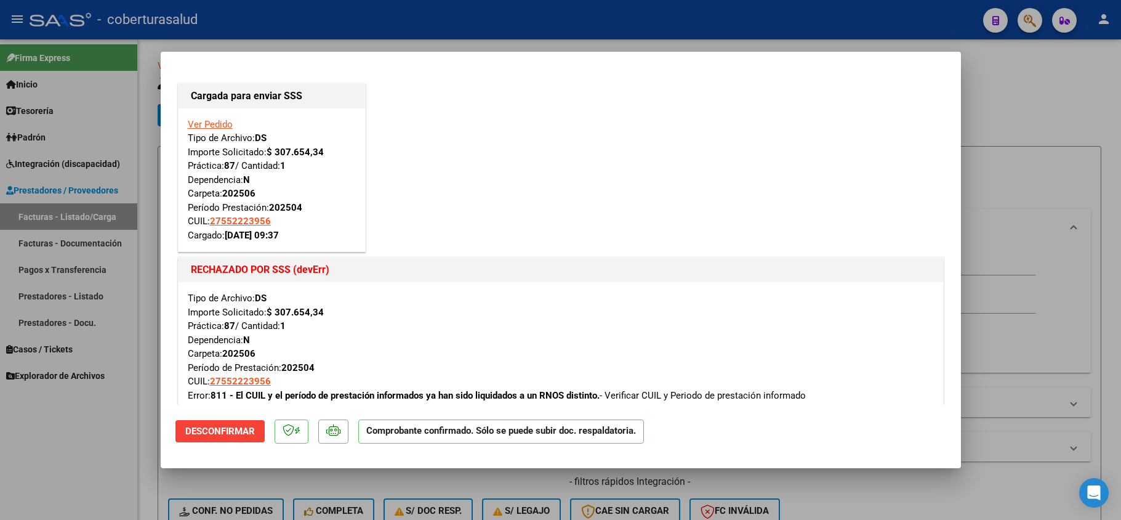 The width and height of the screenshot is (1121, 520). What do you see at coordinates (501, 431) in the screenshot?
I see `p: Comprobante confirmado. Sólo se puede subir doc. respaldatoria.` at bounding box center [501, 431].